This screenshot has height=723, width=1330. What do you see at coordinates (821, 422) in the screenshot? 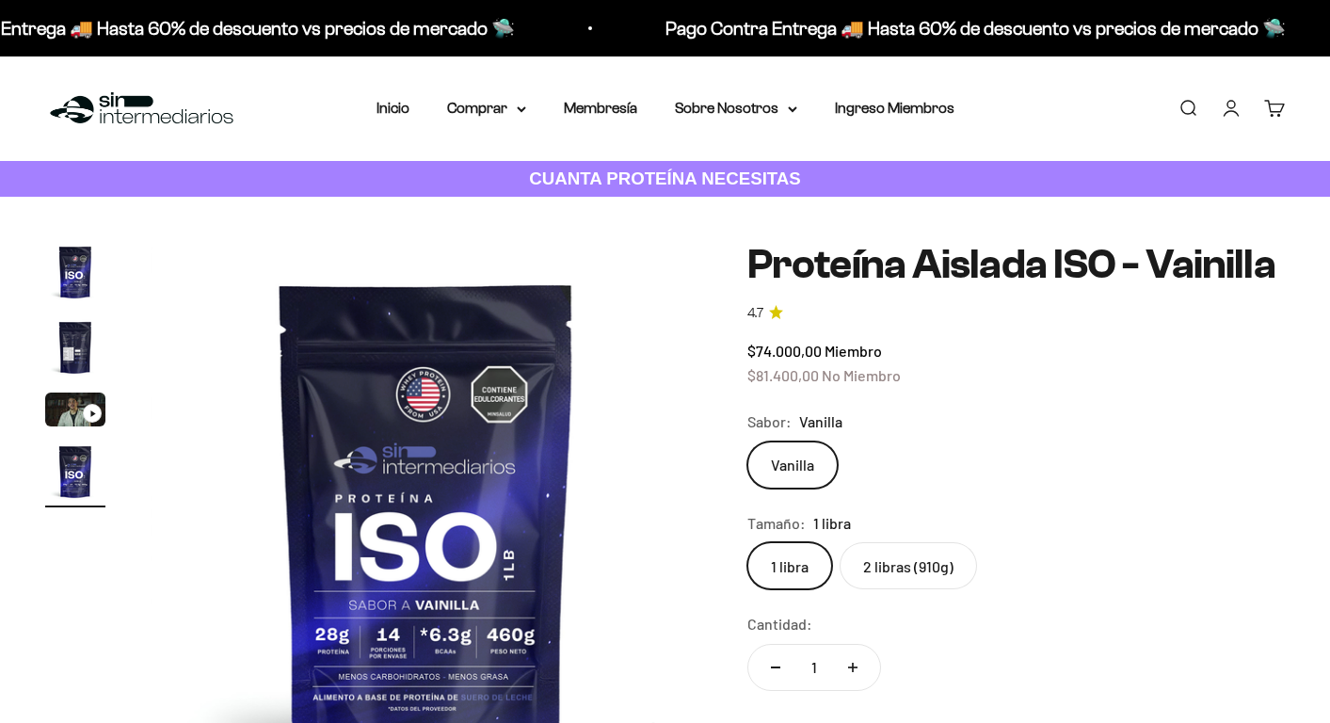
I see `span: Vanilla` at bounding box center [821, 422].